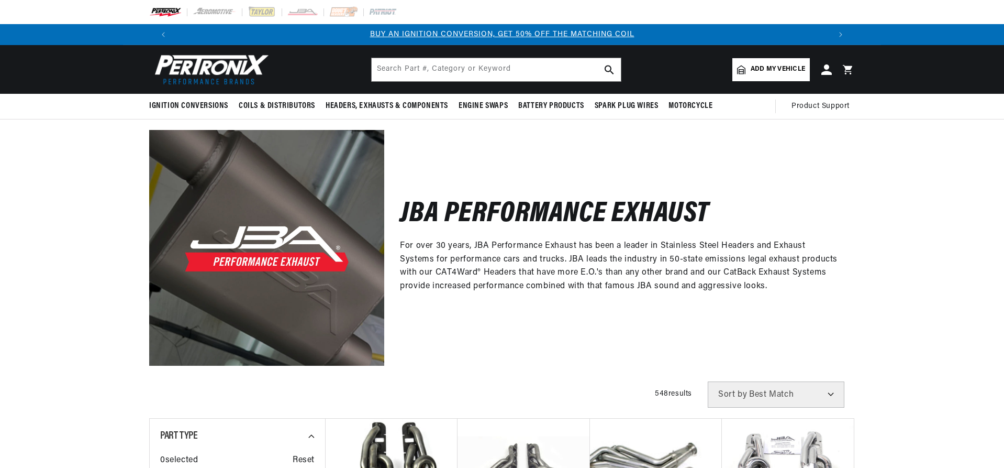  What do you see at coordinates (778, 69) in the screenshot?
I see `span: Add my vehicle` at bounding box center [778, 69].